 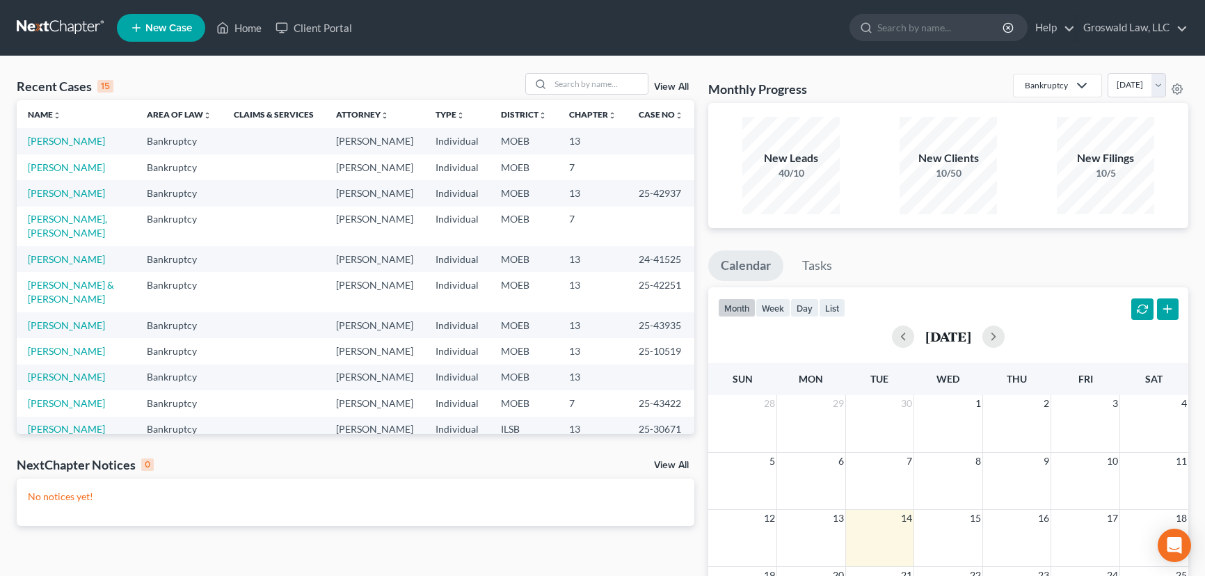 What do you see at coordinates (742, 378) in the screenshot?
I see `span: Sun` at bounding box center [742, 378].